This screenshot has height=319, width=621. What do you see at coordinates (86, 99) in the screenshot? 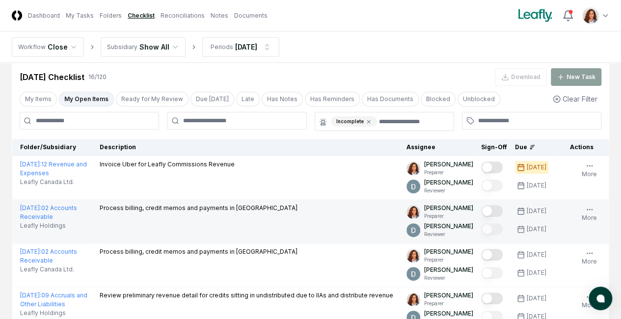
I see `button: My Open Items` at bounding box center [86, 99].